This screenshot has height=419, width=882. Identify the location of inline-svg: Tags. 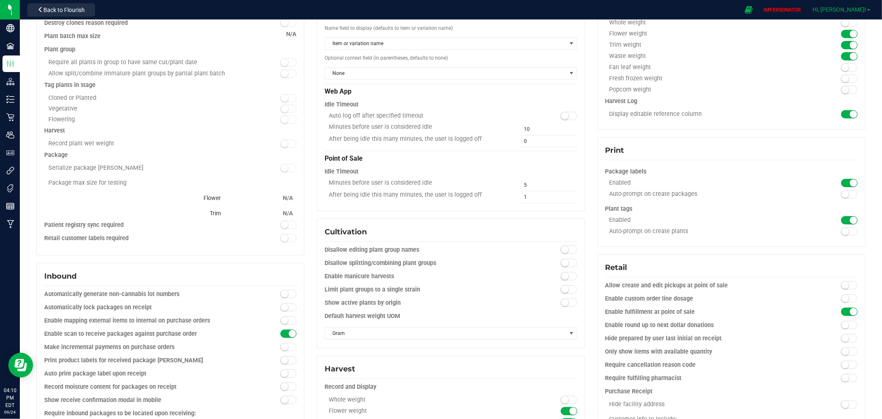
(10, 188).